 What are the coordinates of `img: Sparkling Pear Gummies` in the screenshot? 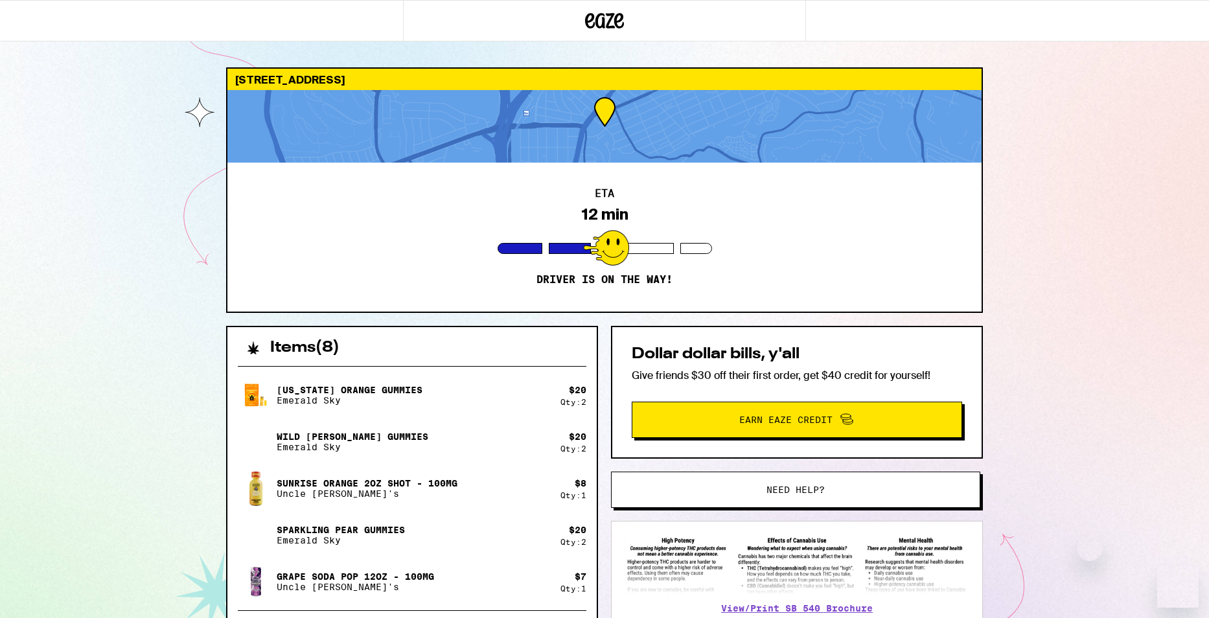 It's located at (256, 535).